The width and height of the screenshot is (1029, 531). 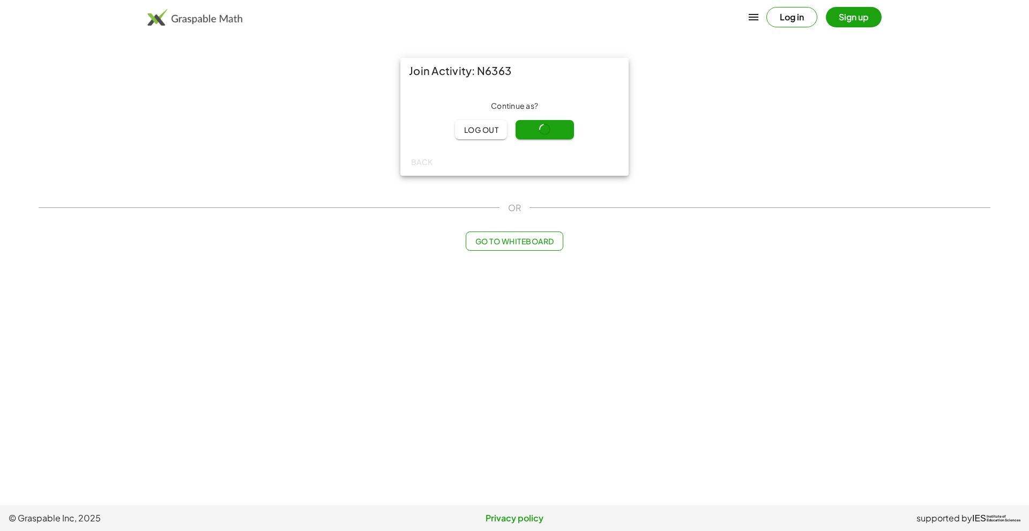 What do you see at coordinates (514, 71) in the screenshot?
I see `div: Join Activity: N6363` at bounding box center [514, 71].